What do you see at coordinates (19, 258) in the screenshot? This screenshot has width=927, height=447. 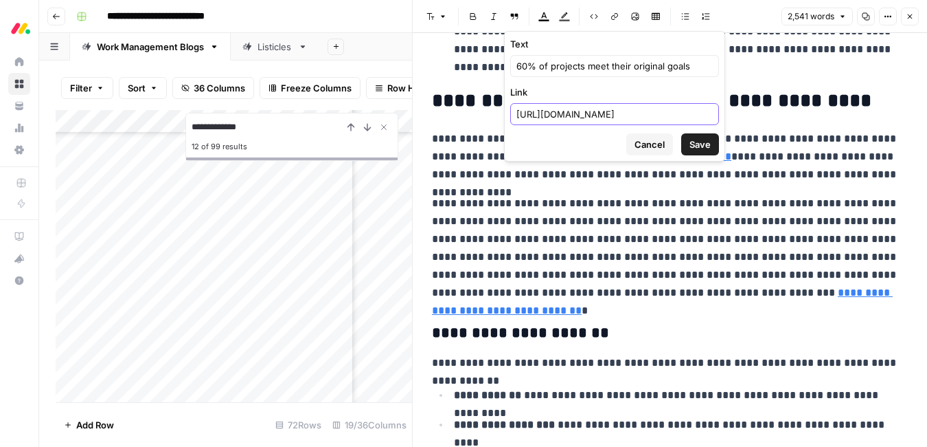 I see `div: What's new?` at bounding box center [19, 258].